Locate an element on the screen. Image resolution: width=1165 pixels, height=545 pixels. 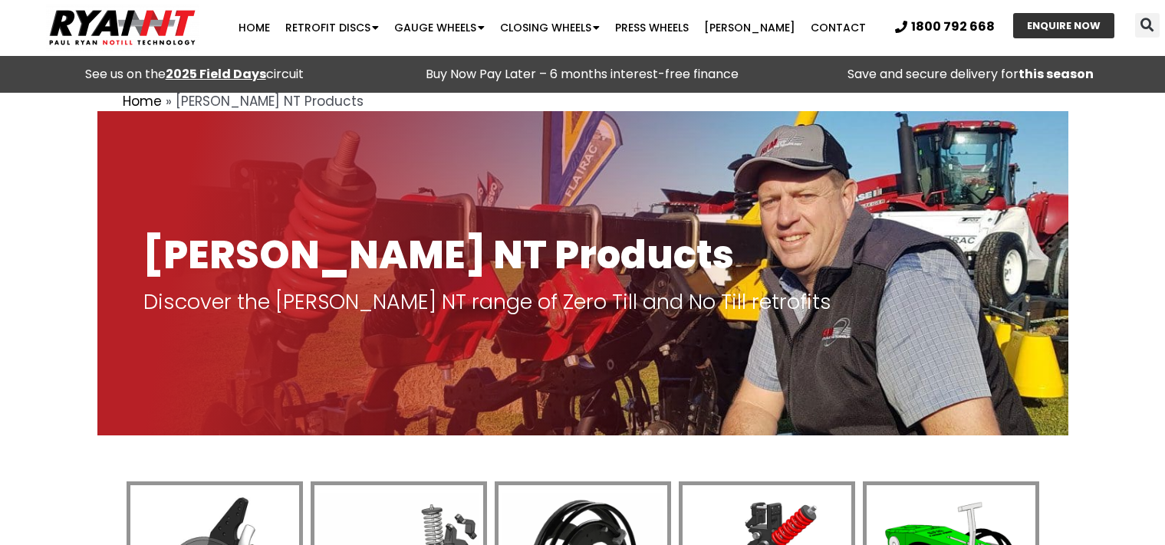
a: Contact is located at coordinates (838, 28).